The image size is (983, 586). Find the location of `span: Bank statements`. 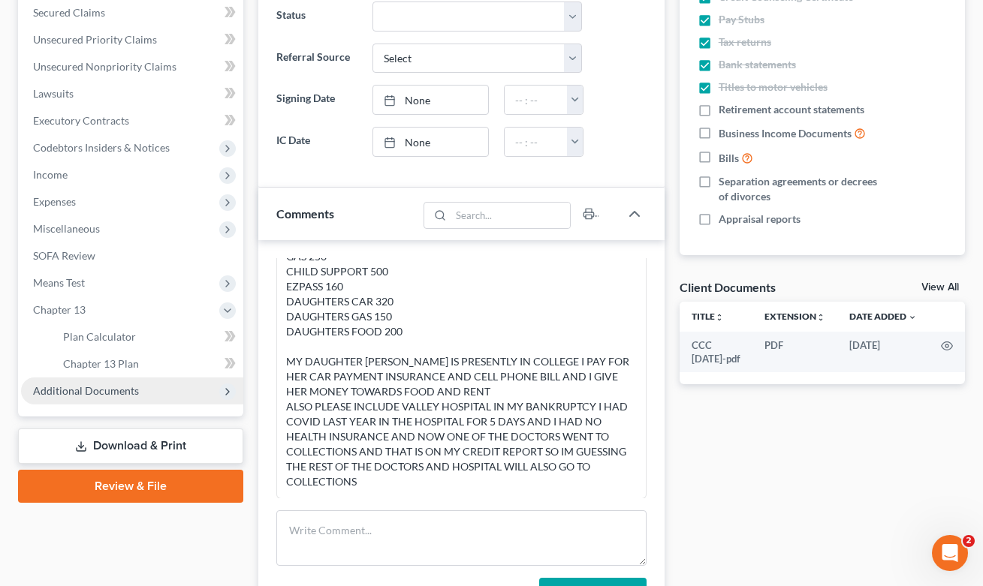

span: Bank statements is located at coordinates (757, 65).